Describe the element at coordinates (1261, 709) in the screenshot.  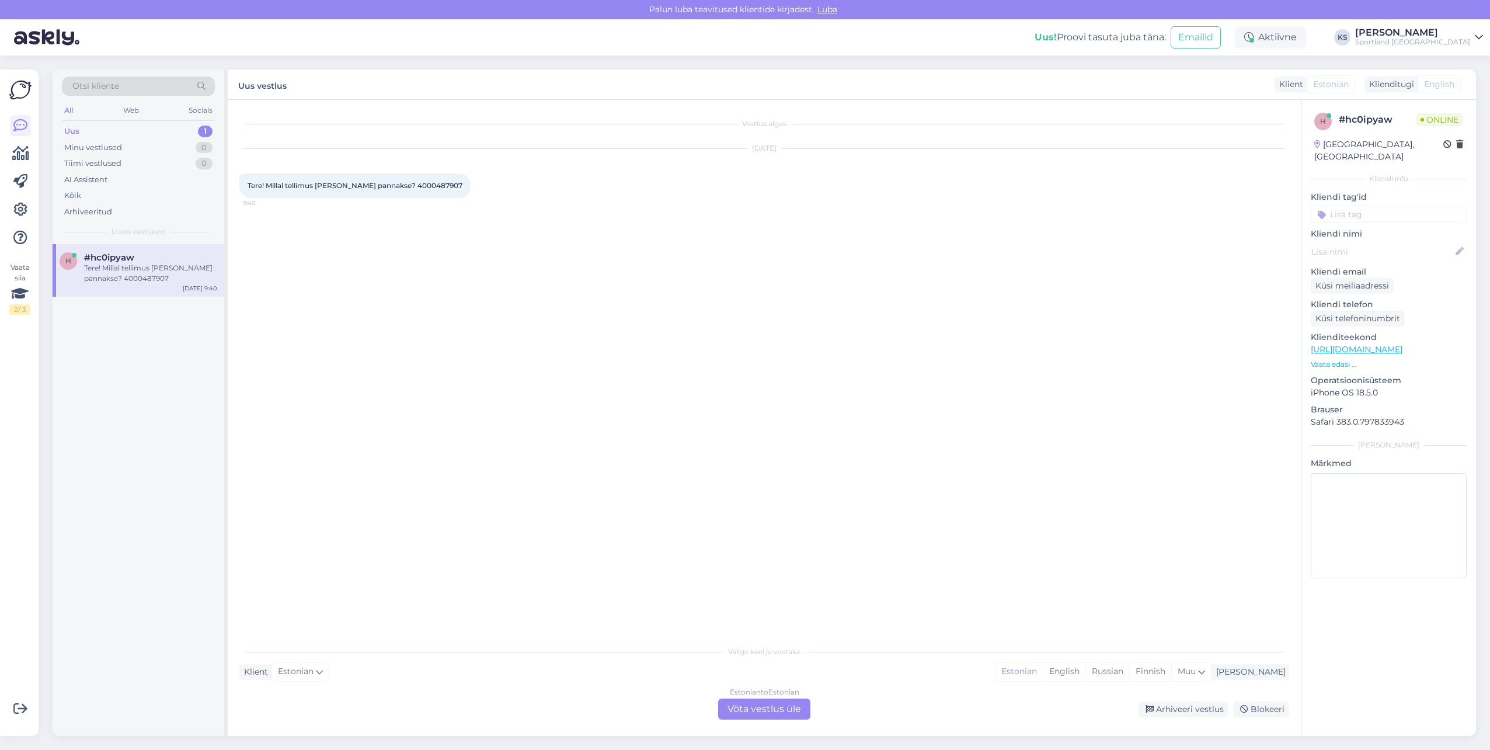
I see `div: Blokeeri` at that location.